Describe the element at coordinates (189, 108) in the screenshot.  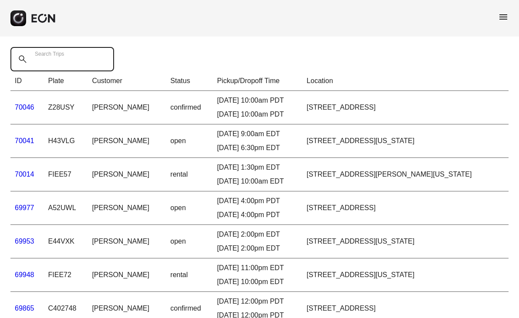
I see `td: confirmed` at that location.